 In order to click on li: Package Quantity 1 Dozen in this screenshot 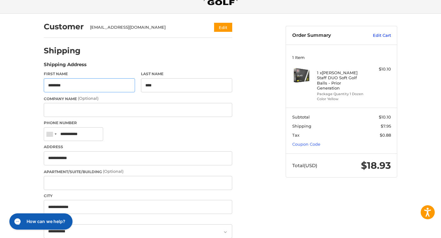, I will do `click(340, 94)`.